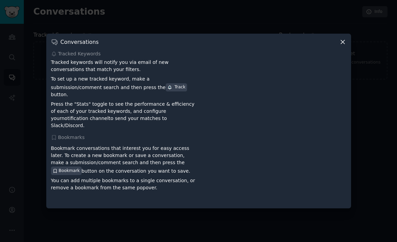 This screenshot has width=397, height=242. I want to click on div: Track, so click(176, 88).